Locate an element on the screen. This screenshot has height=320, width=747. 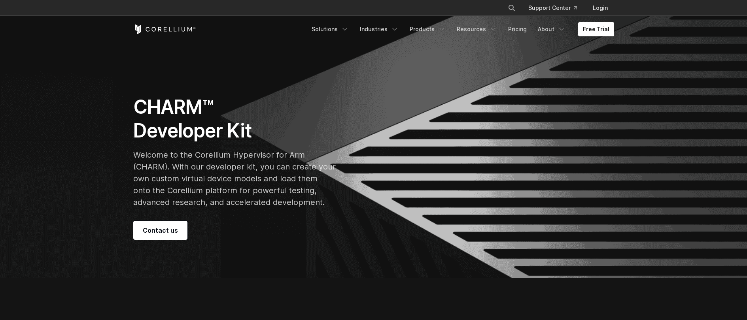
a: Pricing is located at coordinates (517, 29).